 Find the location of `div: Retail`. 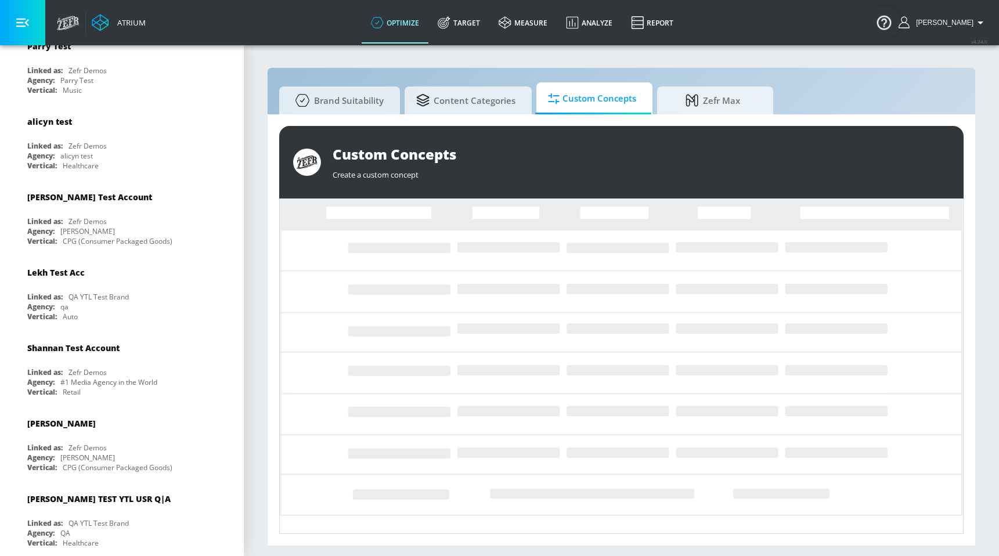

div: Retail is located at coordinates (71, 392).